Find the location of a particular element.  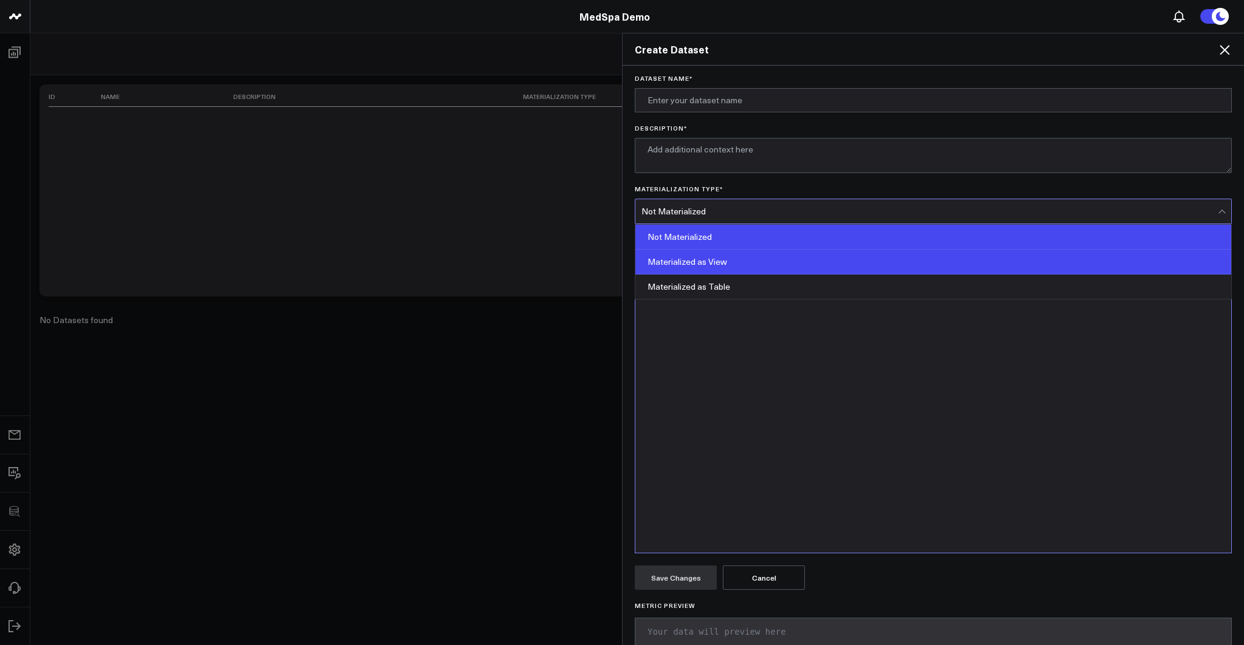

div: Materialized as View is located at coordinates (933, 262).